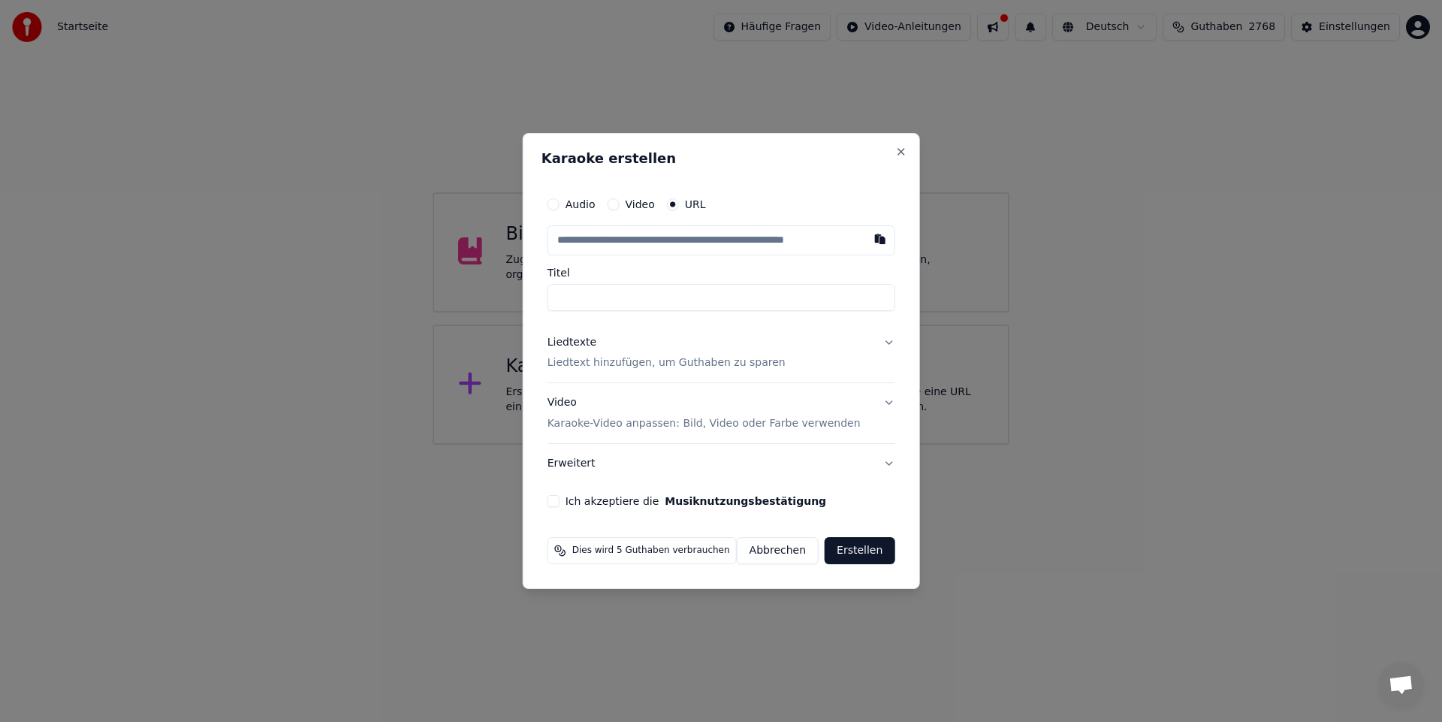 Image resolution: width=1442 pixels, height=722 pixels. I want to click on label: Ich akzeptiere die, so click(695, 501).